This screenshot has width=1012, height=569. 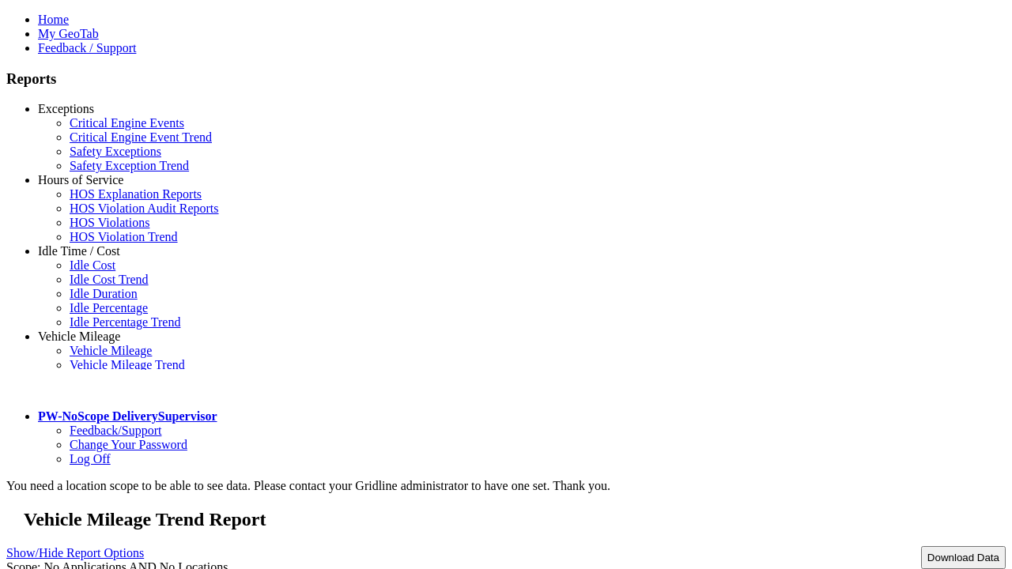 I want to click on a: Idle Time / Cost, so click(x=79, y=251).